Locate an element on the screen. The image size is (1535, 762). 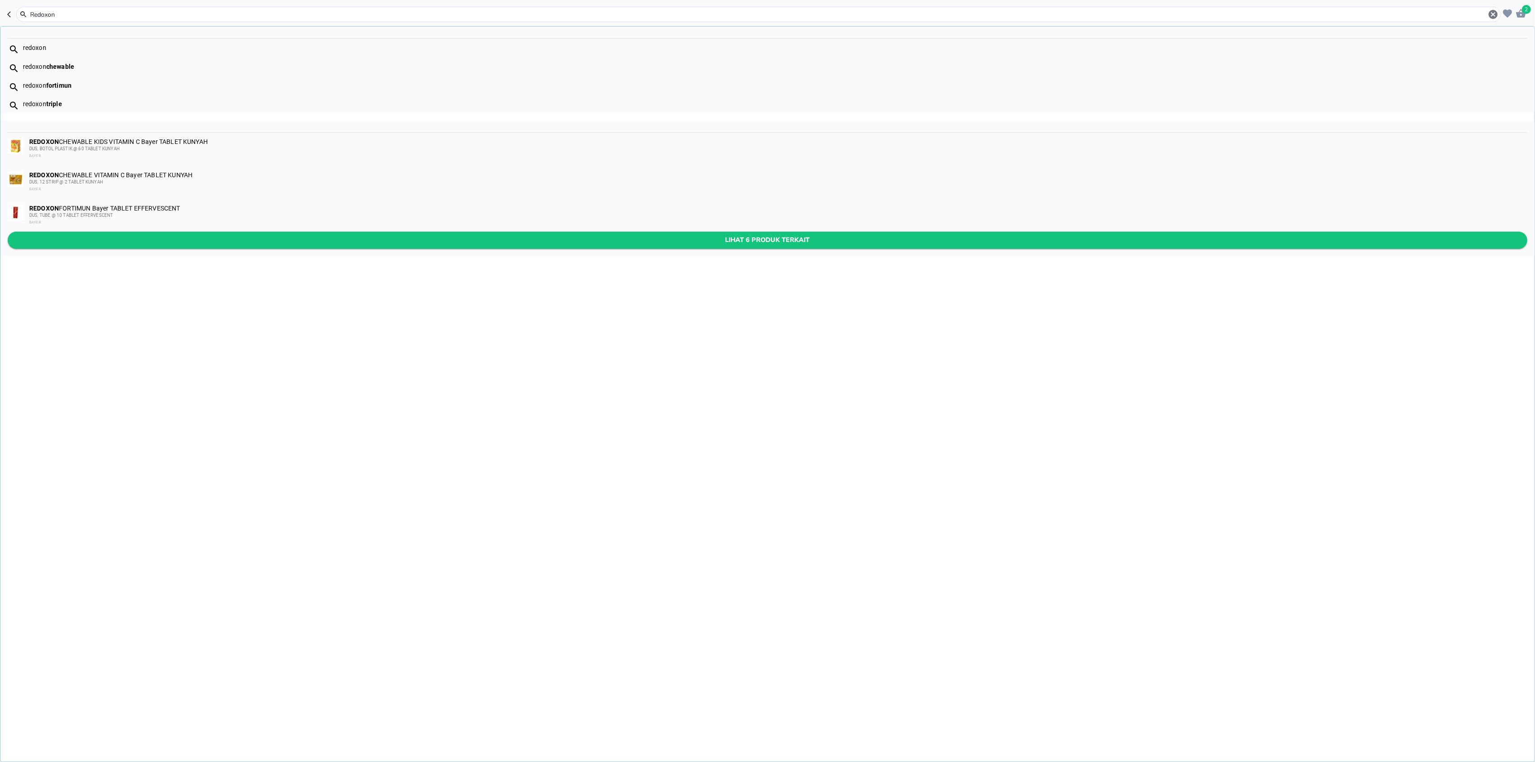
button: Lihat 6 produk terkait is located at coordinates (767, 240).